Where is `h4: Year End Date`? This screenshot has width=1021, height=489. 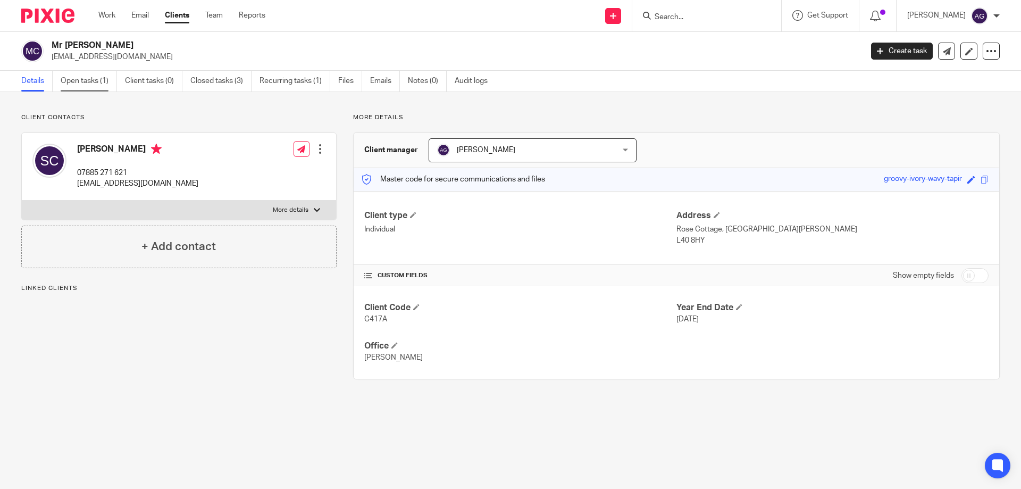
h4: Year End Date is located at coordinates (832, 307).